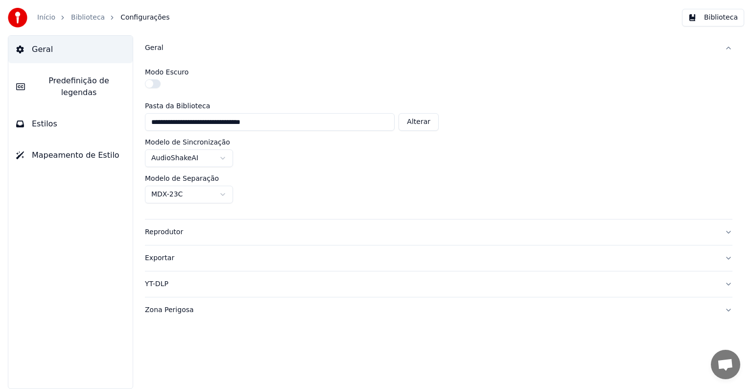 This screenshot has height=389, width=752. Describe the element at coordinates (431, 232) in the screenshot. I see `div: Reprodutor` at that location.